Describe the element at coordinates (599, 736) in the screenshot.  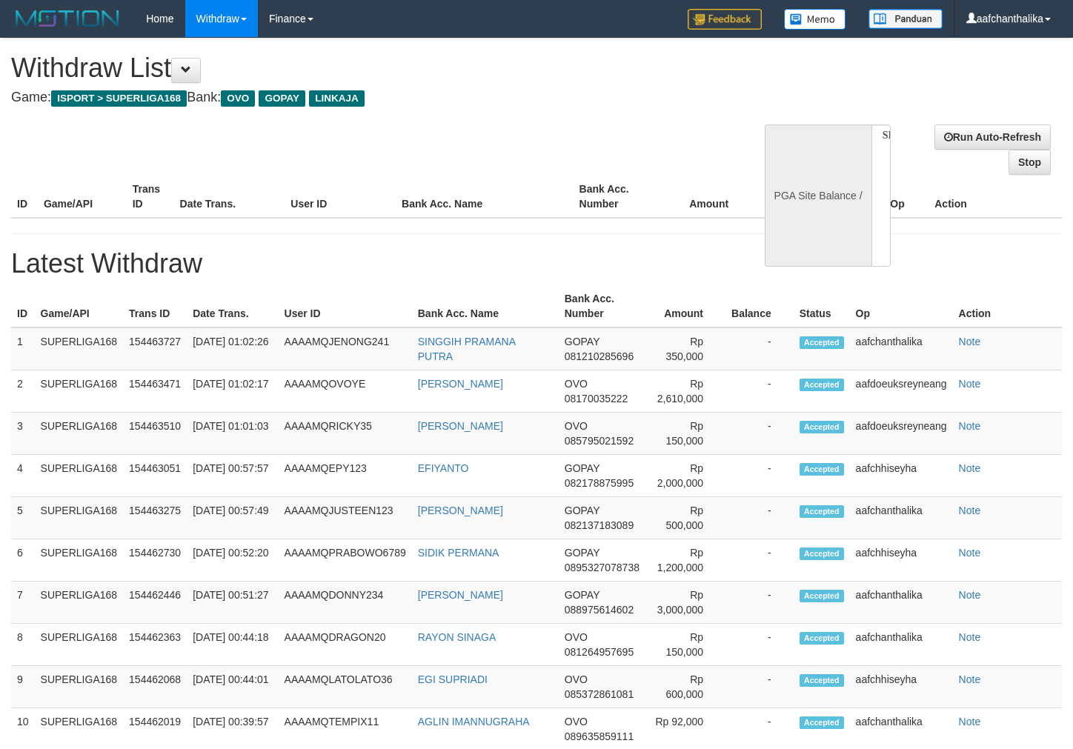
I see `span: 089635859111` at that location.